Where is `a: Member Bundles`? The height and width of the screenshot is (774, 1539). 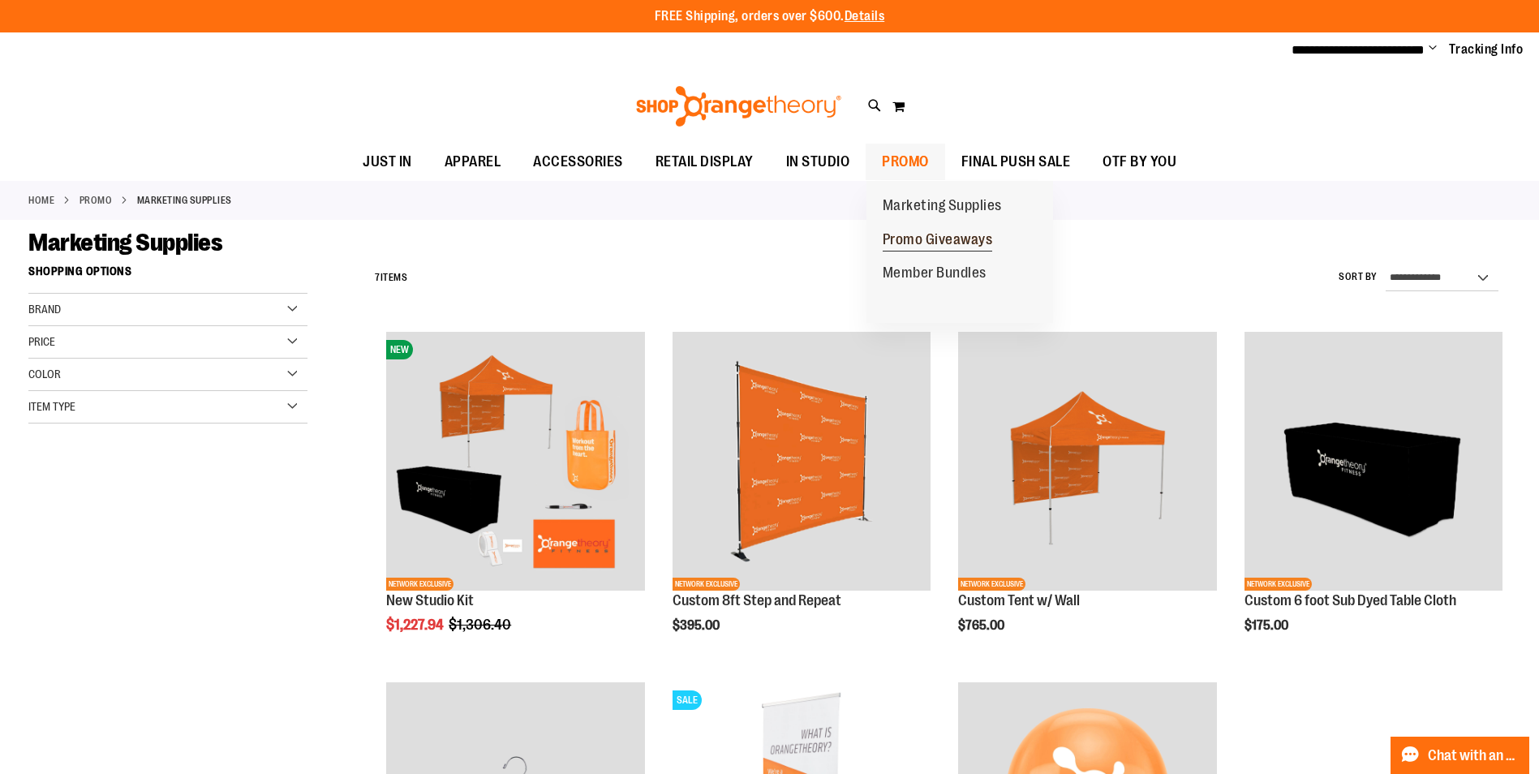 a: Member Bundles is located at coordinates (935, 273).